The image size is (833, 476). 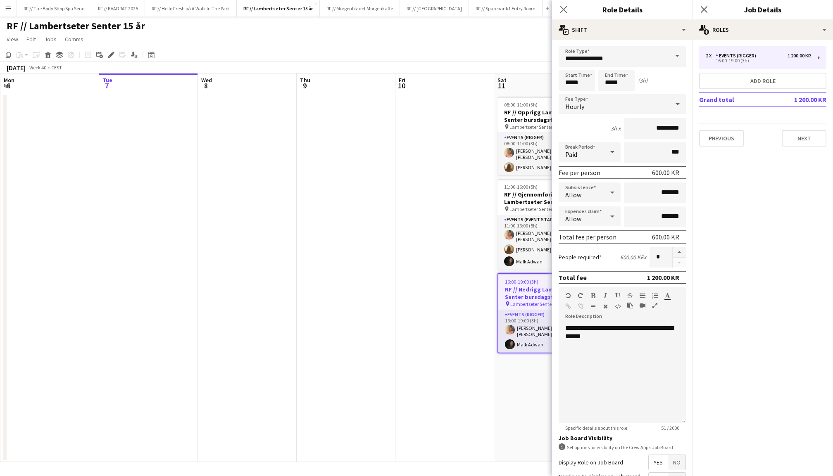 What do you see at coordinates (38, 67) in the screenshot?
I see `span: Week 40` at bounding box center [38, 67].